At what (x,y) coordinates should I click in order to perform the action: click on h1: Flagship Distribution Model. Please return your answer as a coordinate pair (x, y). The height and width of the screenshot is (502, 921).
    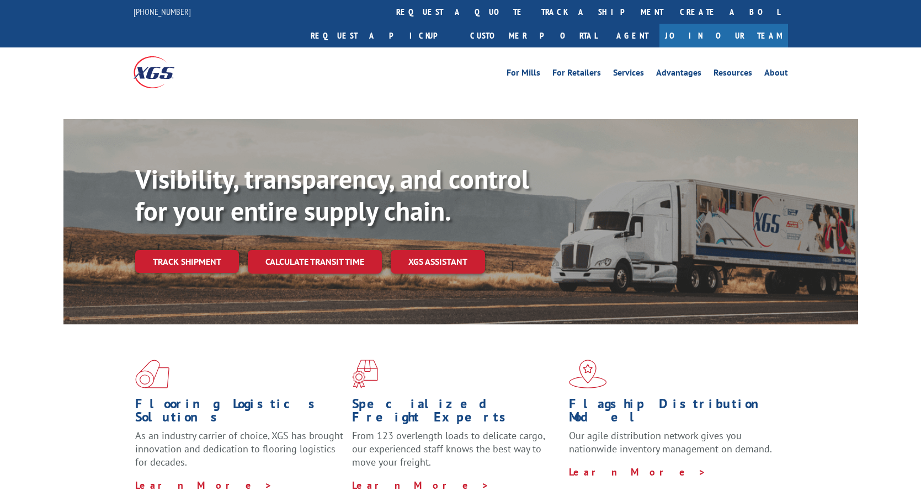
    Looking at the image, I should click on (673, 413).